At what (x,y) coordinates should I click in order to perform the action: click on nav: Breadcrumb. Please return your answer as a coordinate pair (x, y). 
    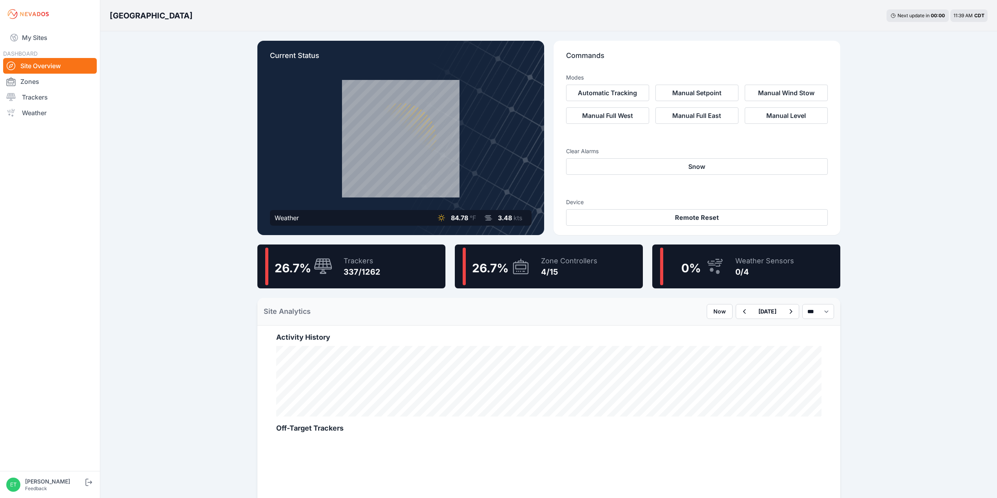
    Looking at the image, I should click on (151, 16).